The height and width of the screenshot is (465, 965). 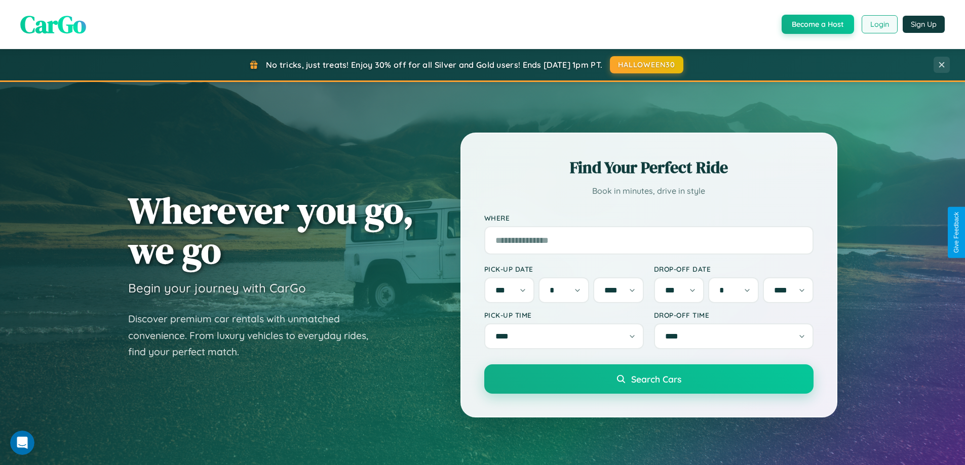 What do you see at coordinates (564, 269) in the screenshot?
I see `label: Pick-up Date` at bounding box center [564, 269].